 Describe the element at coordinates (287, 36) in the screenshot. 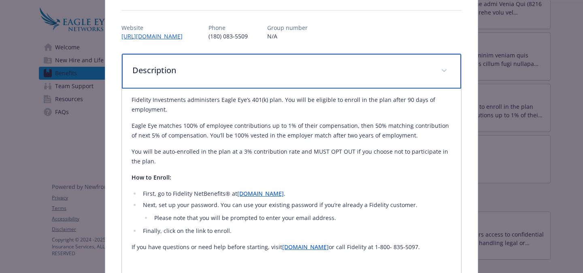

I see `p: N/A` at that location.